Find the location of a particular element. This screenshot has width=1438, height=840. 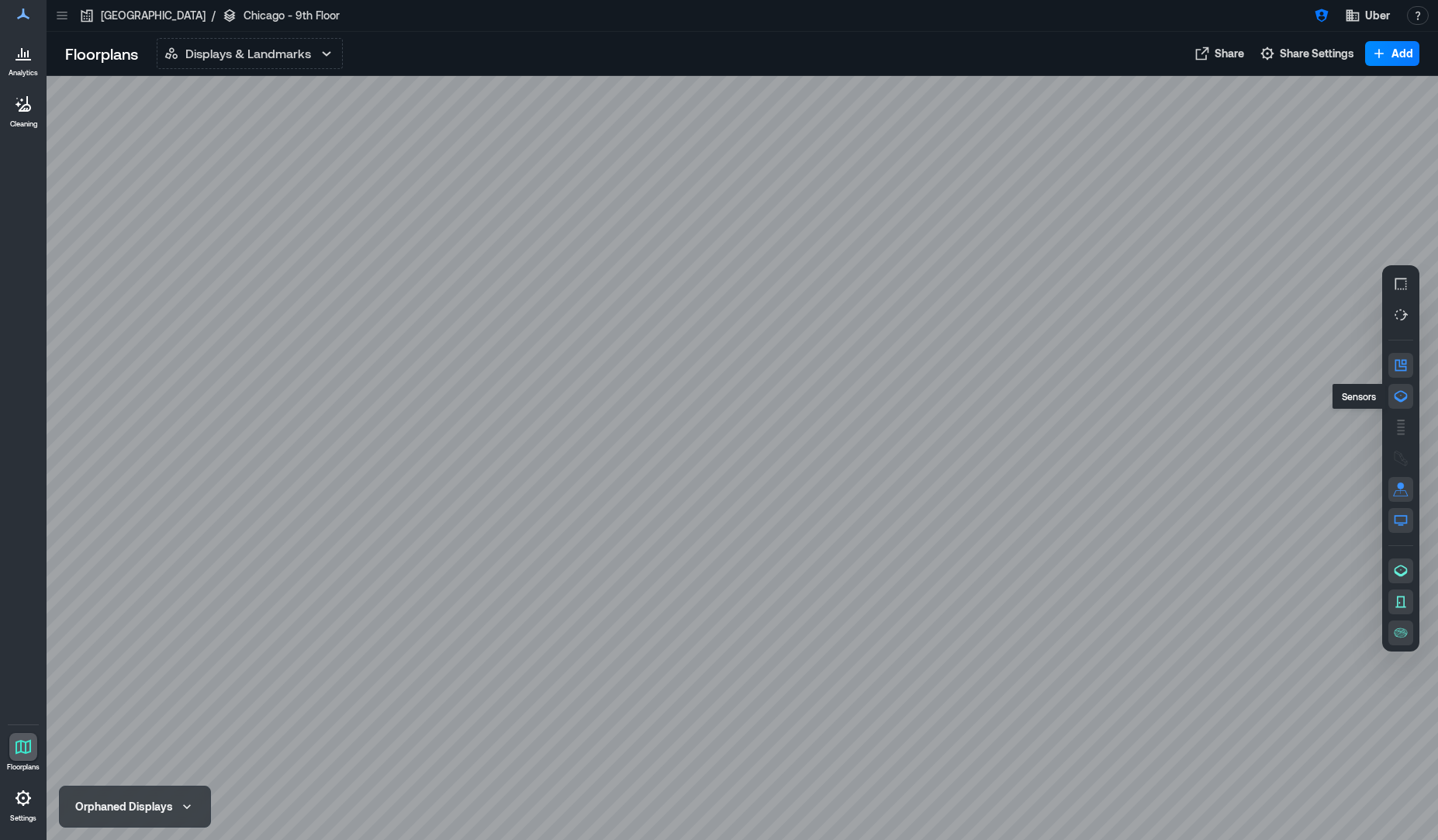

p: Chicago - 9th Floor is located at coordinates (292, 16).